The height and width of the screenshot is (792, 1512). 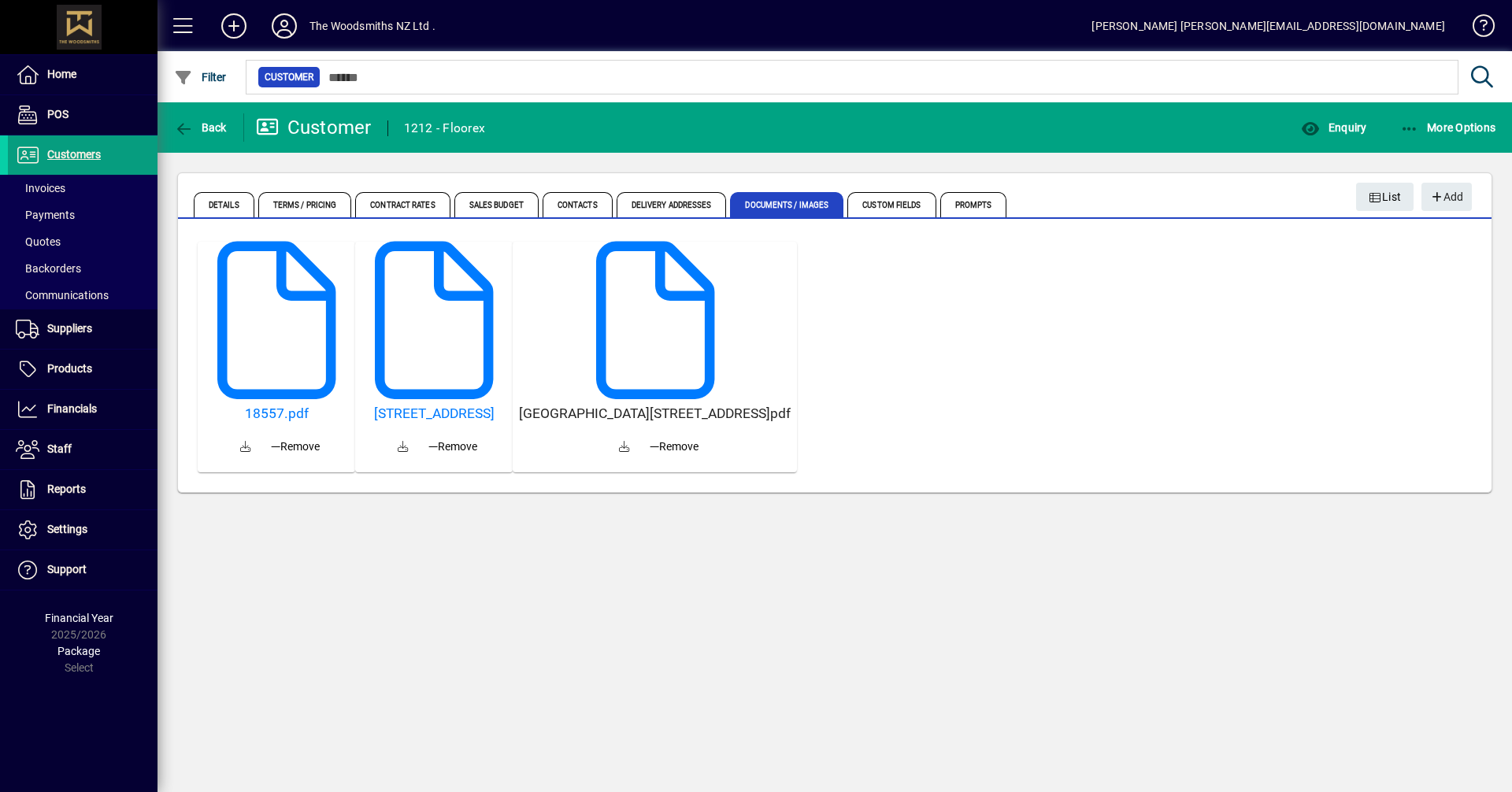 What do you see at coordinates (83, 75) in the screenshot?
I see `a: Home` at bounding box center [83, 75].